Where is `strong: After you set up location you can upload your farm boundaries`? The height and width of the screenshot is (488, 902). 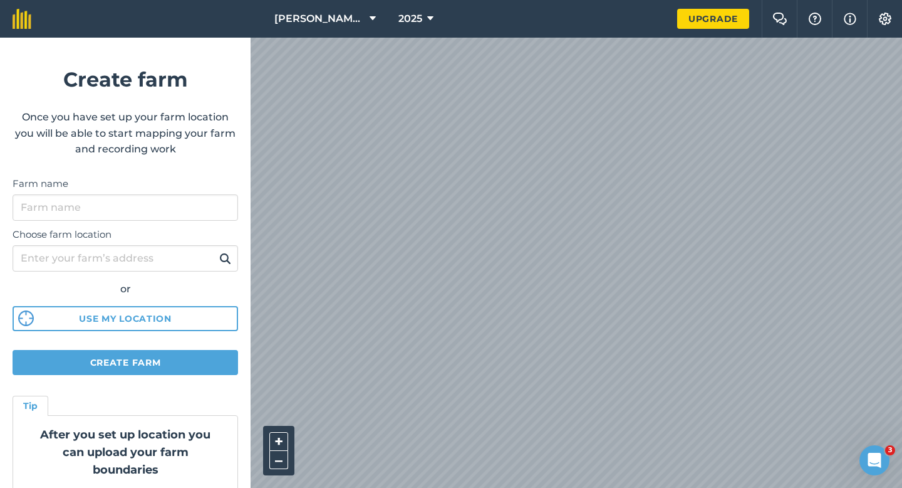
strong: After you set up location you can upload your farm boundaries is located at coordinates (125, 452).